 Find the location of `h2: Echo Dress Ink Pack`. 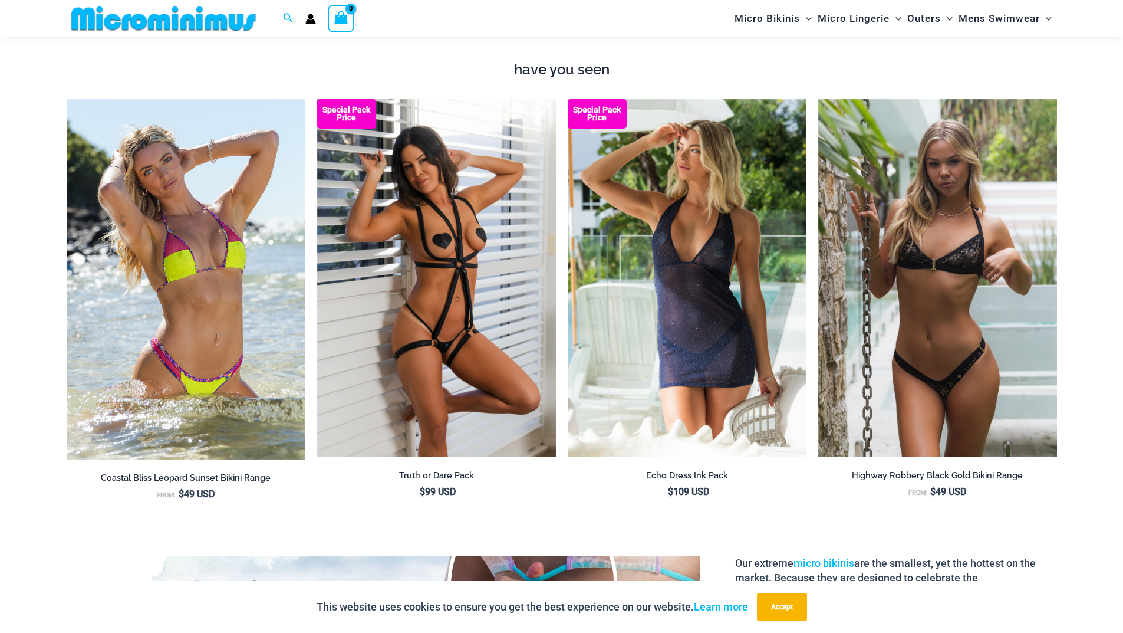

h2: Echo Dress Ink Pack is located at coordinates (687, 475).